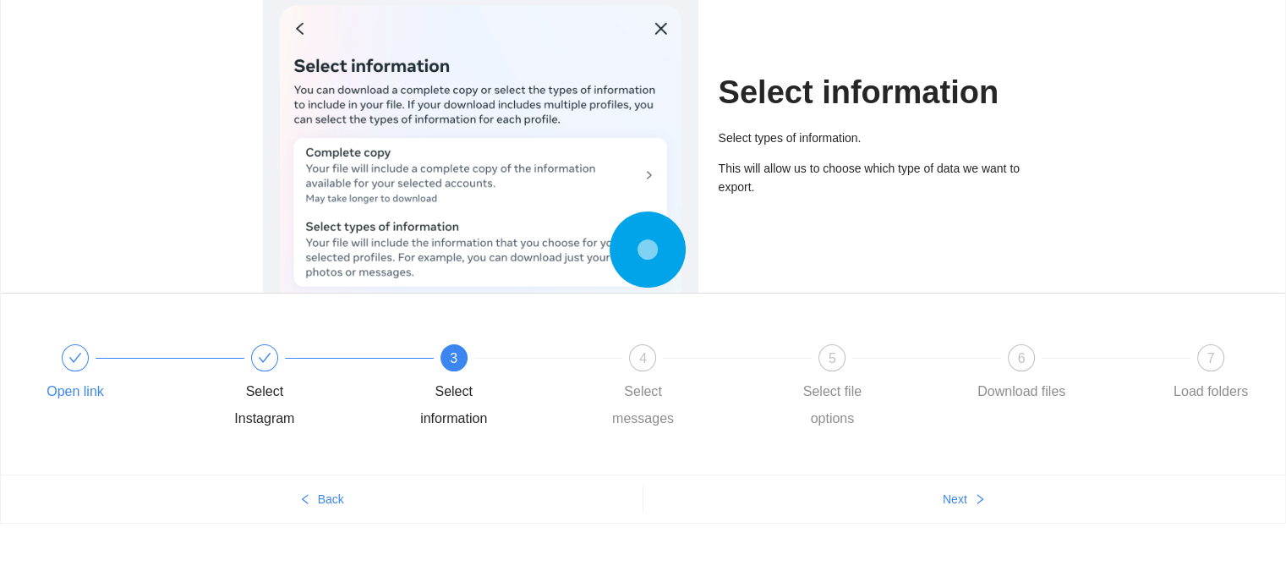 This screenshot has width=1286, height=588. I want to click on span: 6, so click(1022, 358).